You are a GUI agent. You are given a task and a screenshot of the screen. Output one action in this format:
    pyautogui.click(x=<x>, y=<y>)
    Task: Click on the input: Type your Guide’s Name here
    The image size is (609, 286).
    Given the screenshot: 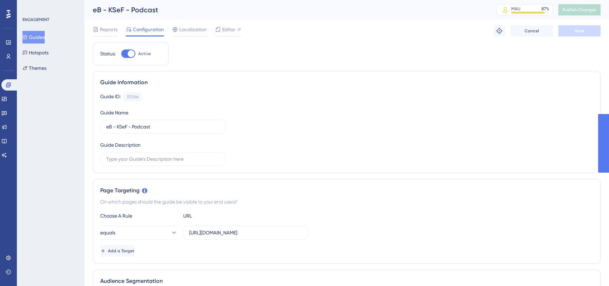 What is the action you would take?
    pyautogui.click(x=163, y=127)
    